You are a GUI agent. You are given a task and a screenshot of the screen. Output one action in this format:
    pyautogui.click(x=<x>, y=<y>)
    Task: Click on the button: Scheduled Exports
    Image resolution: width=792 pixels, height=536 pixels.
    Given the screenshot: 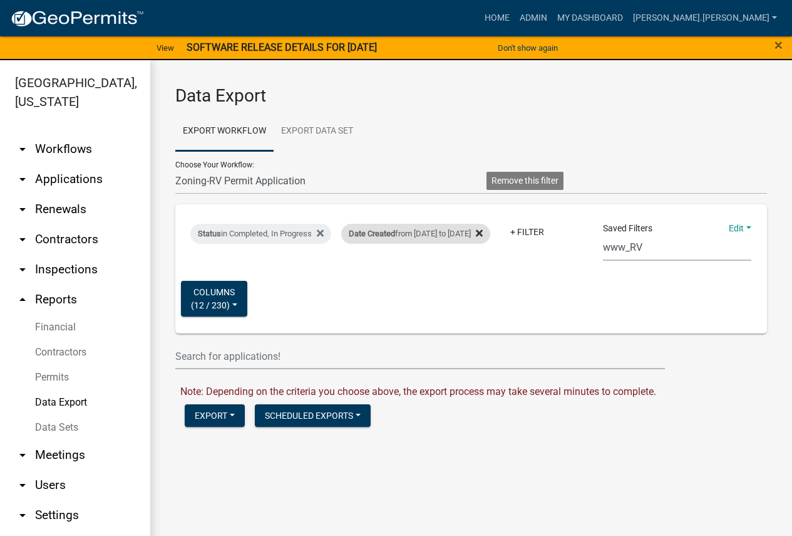 What is the action you would take?
    pyautogui.click(x=313, y=415)
    